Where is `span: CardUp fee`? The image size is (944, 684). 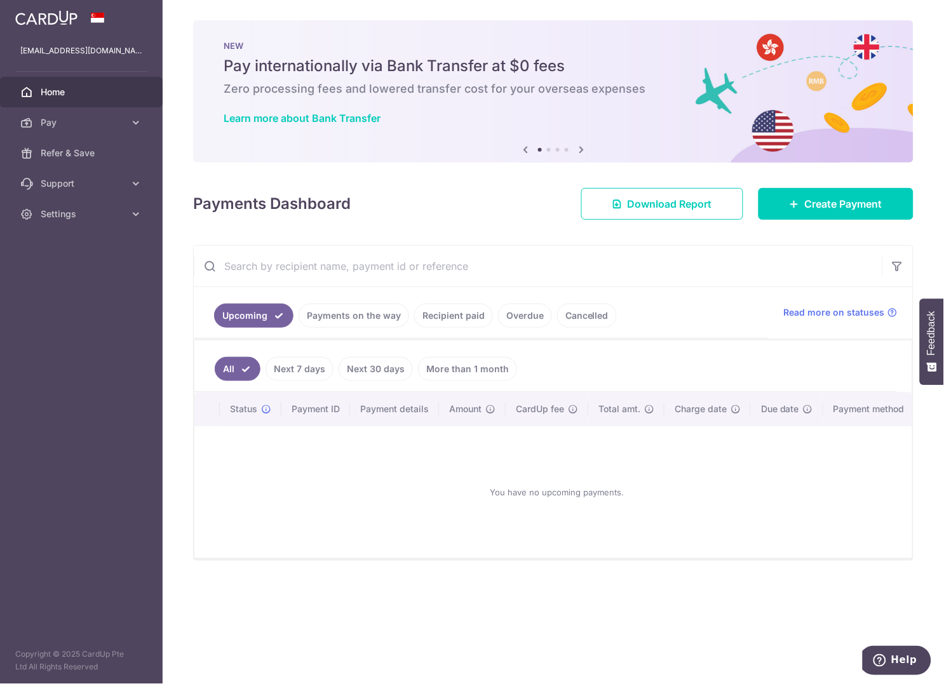
span: CardUp fee is located at coordinates (540, 409).